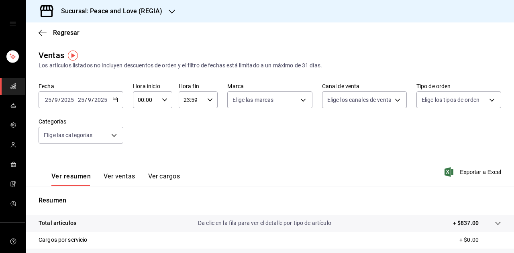 Image resolution: width=514 pixels, height=253 pixels. I want to click on span: Elige las marcas, so click(253, 100).